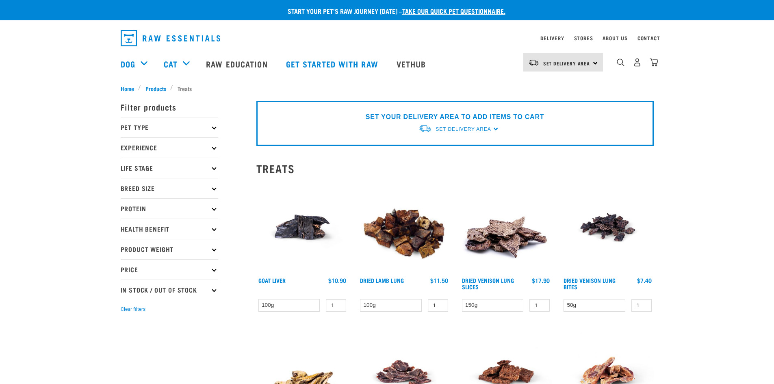 This screenshot has width=774, height=384. What do you see at coordinates (171, 64) in the screenshot?
I see `a: Cat` at bounding box center [171, 64].